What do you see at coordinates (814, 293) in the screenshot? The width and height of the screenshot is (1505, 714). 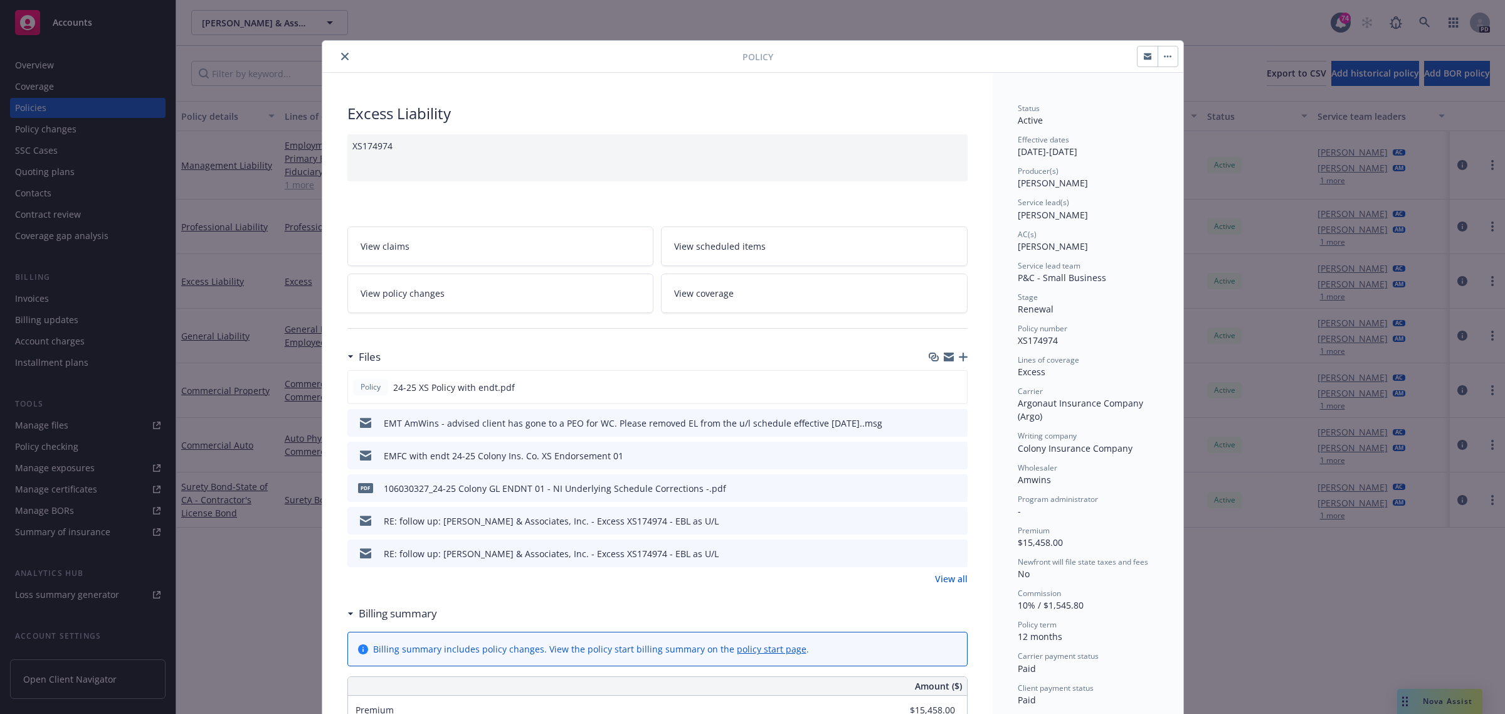 I see `a: View coverage` at bounding box center [814, 293].